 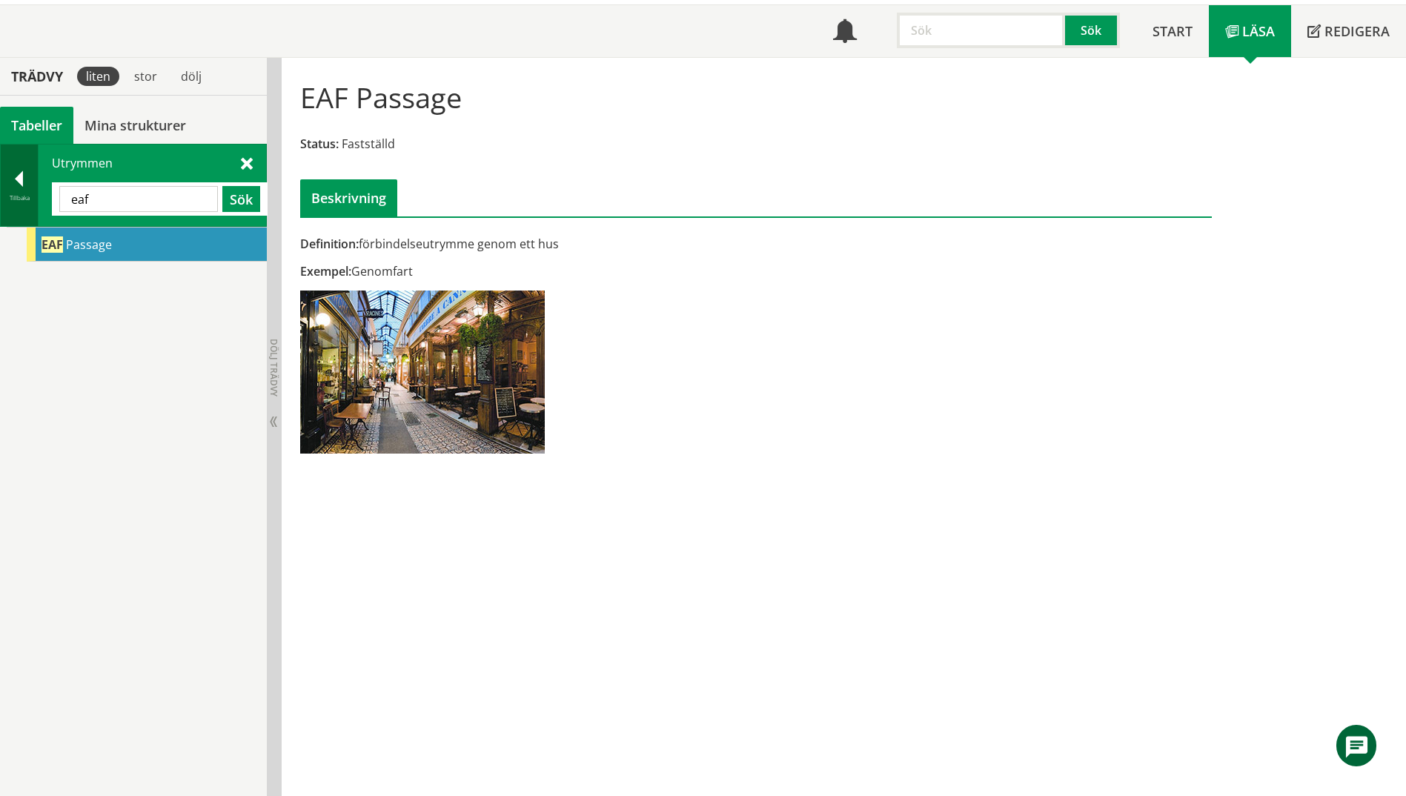 What do you see at coordinates (845, 33) in the screenshot?
I see `span: Notifikationer` at bounding box center [845, 33].